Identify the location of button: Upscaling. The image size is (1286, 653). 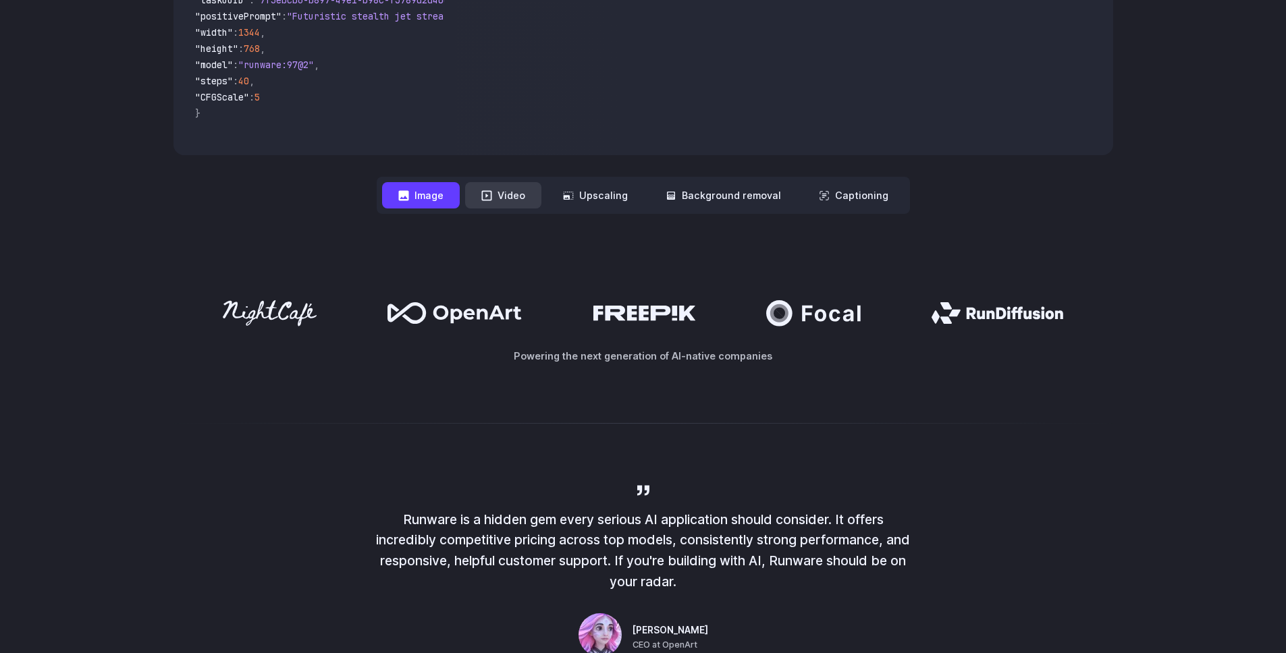
(595, 195).